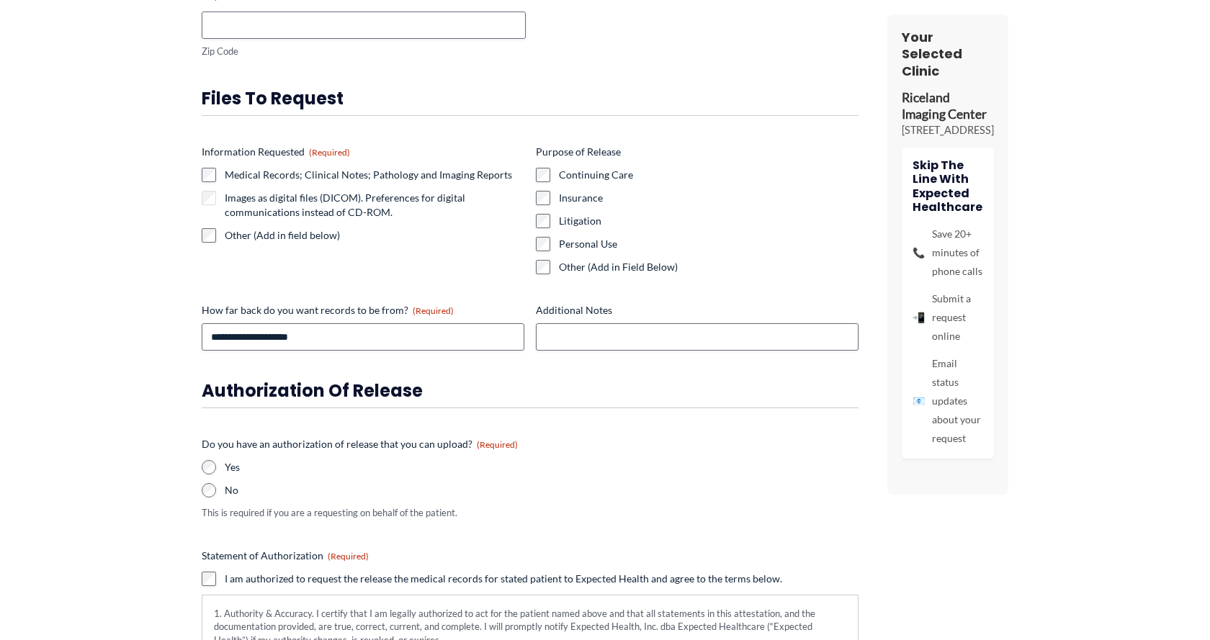 The width and height of the screenshot is (1210, 640). Describe the element at coordinates (709, 221) in the screenshot. I see `label: Litigation` at that location.